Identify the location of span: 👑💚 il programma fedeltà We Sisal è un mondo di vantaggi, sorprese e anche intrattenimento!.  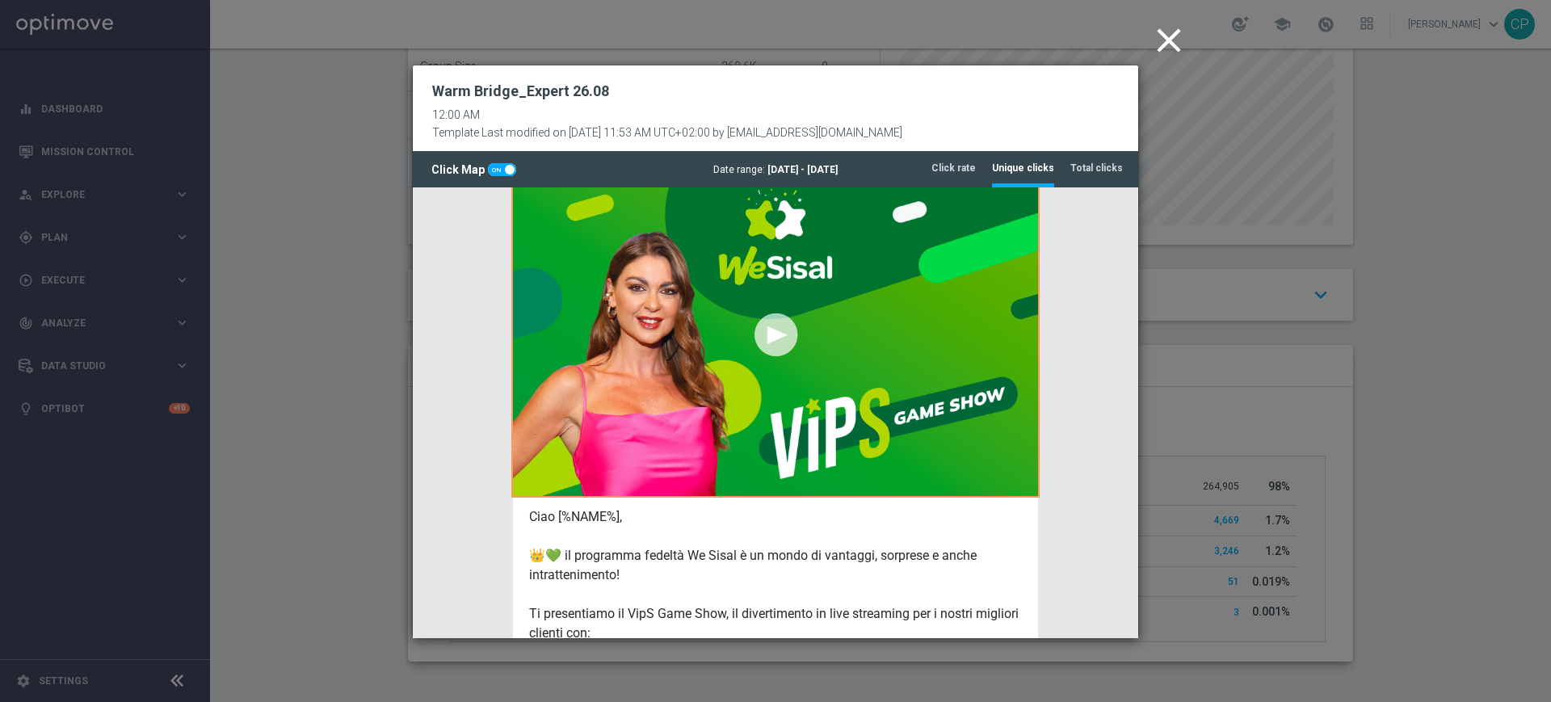
(340, 378).